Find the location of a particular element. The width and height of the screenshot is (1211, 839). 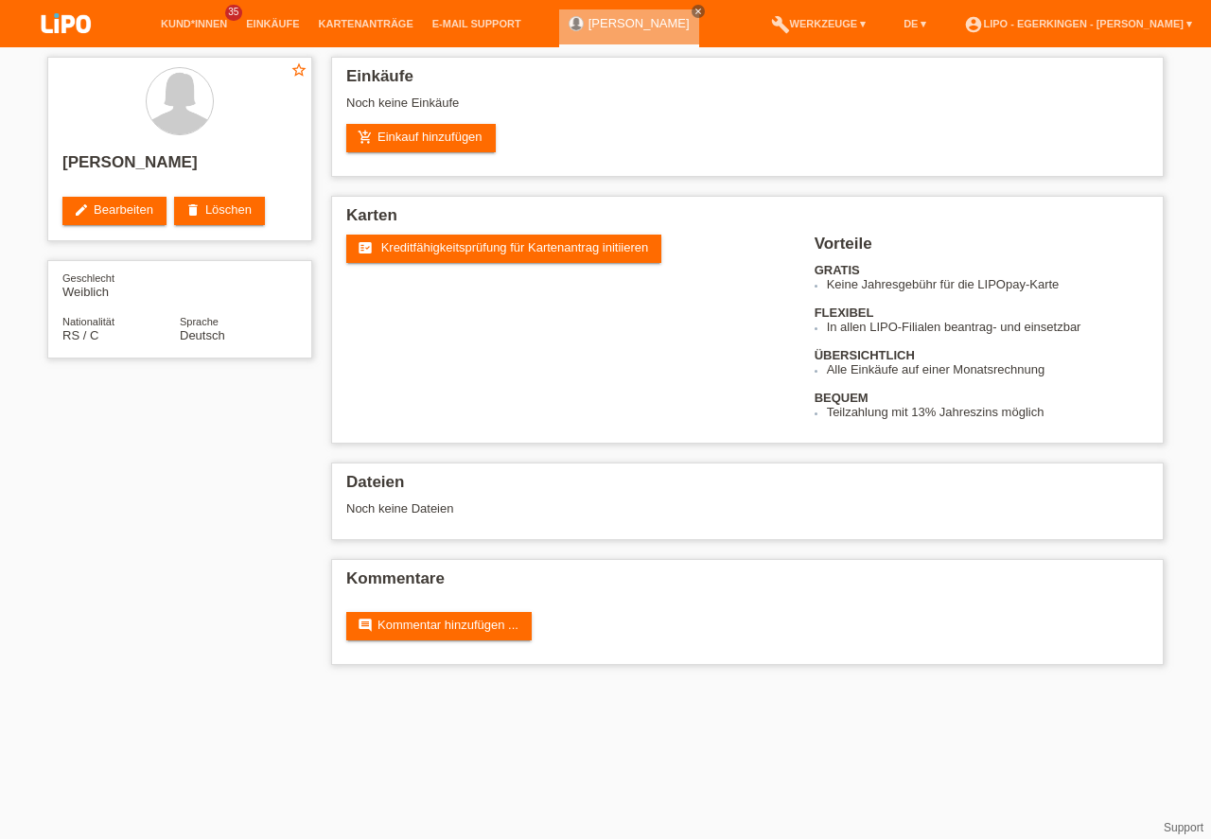

li: Alle Einkäufe auf einer Monatsrechnung is located at coordinates (988, 369).